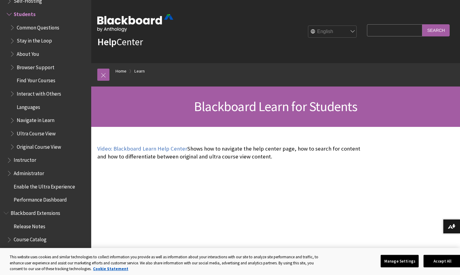  Describe the element at coordinates (36, 133) in the screenshot. I see `span: Ultra Course View` at that location.